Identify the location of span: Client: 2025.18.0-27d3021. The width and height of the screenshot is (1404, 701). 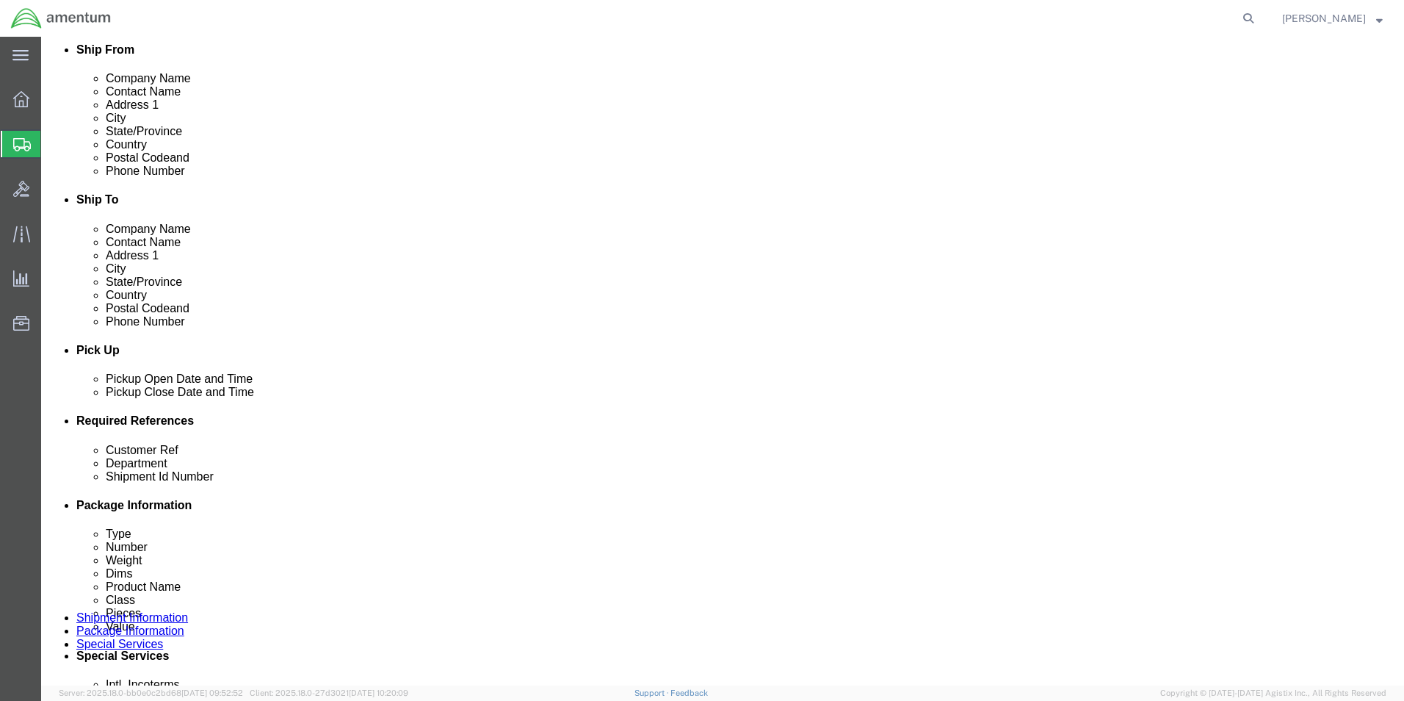
(329, 693).